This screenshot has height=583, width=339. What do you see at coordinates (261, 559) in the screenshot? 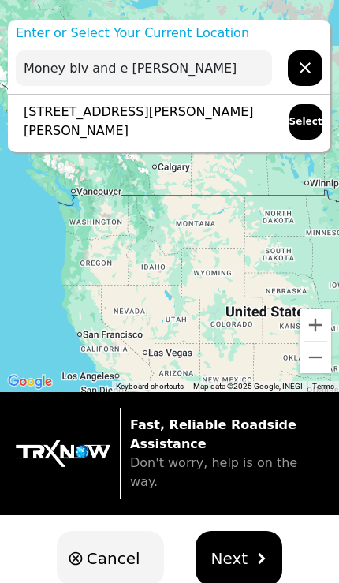
I see `img: chevron` at bounding box center [261, 559].